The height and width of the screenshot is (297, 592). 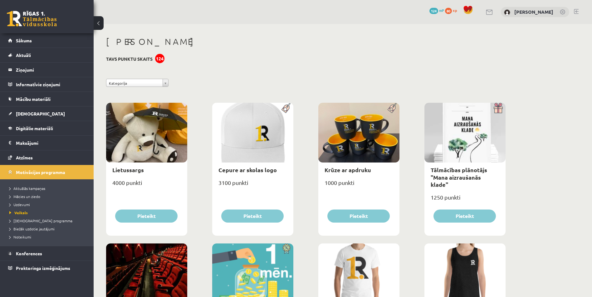 I want to click on h3: Tavs punktu skaits, so click(x=129, y=59).